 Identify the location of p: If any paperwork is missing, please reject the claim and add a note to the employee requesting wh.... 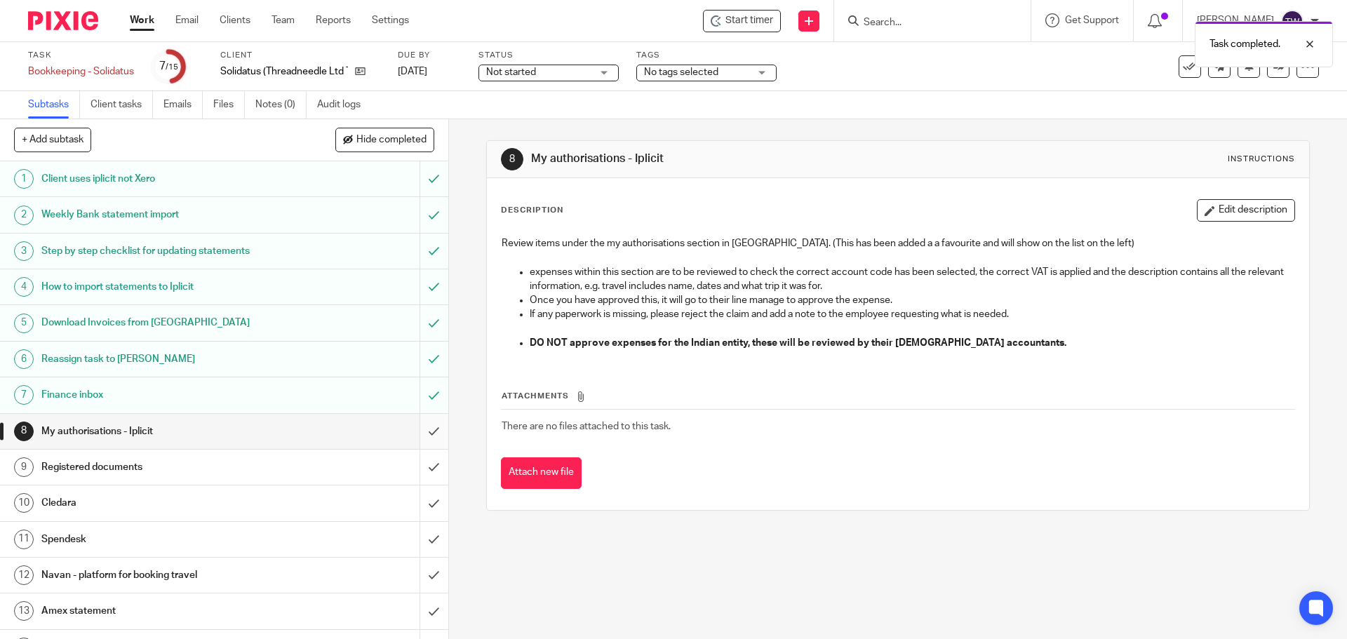
(911, 314).